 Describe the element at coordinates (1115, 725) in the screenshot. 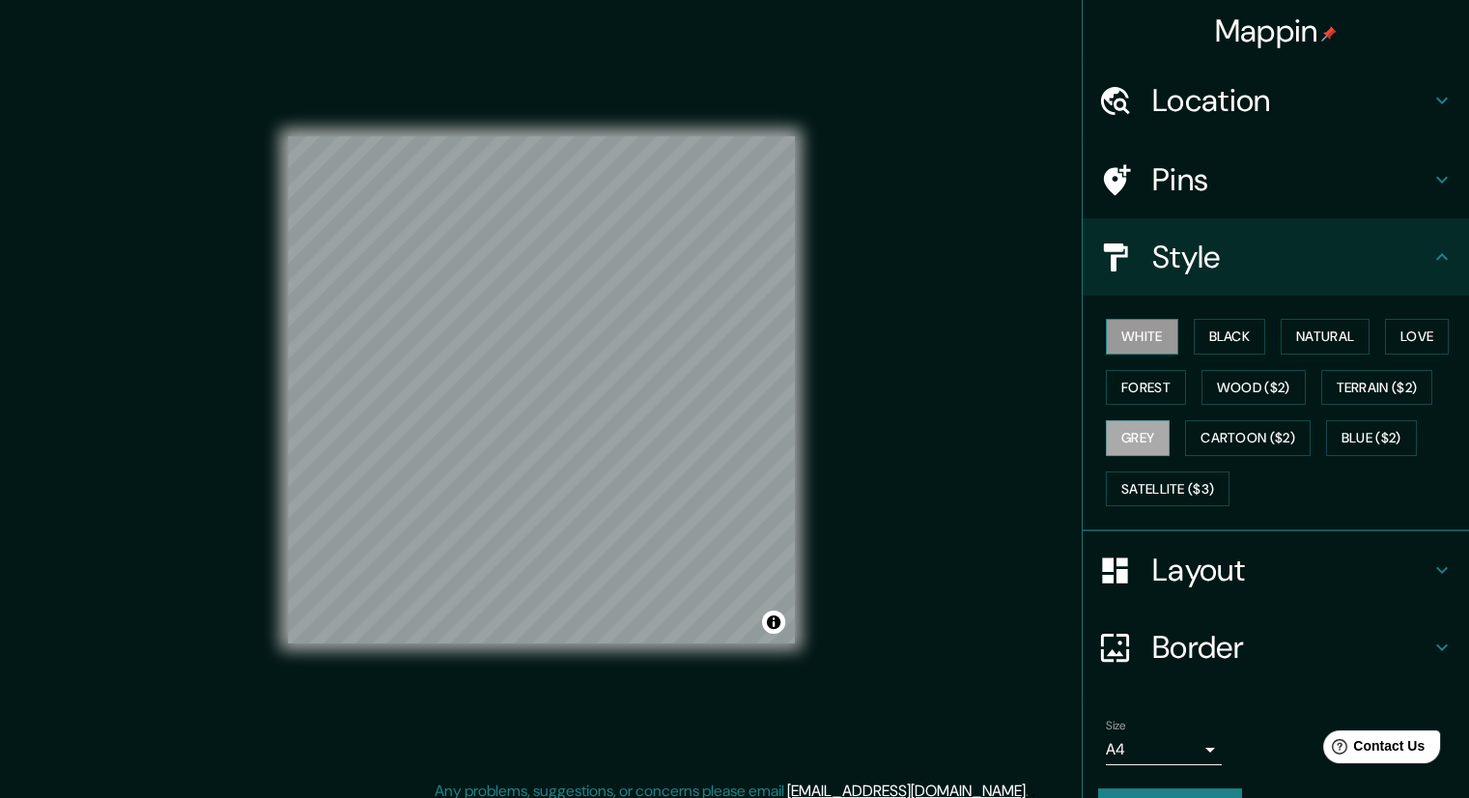

I see `label: Size` at that location.